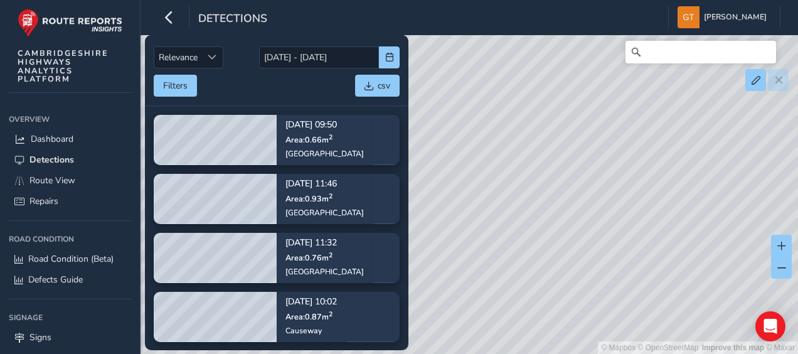 This screenshot has width=798, height=354. Describe the element at coordinates (308, 257) in the screenshot. I see `span: Area: 0.76 m` at that location.